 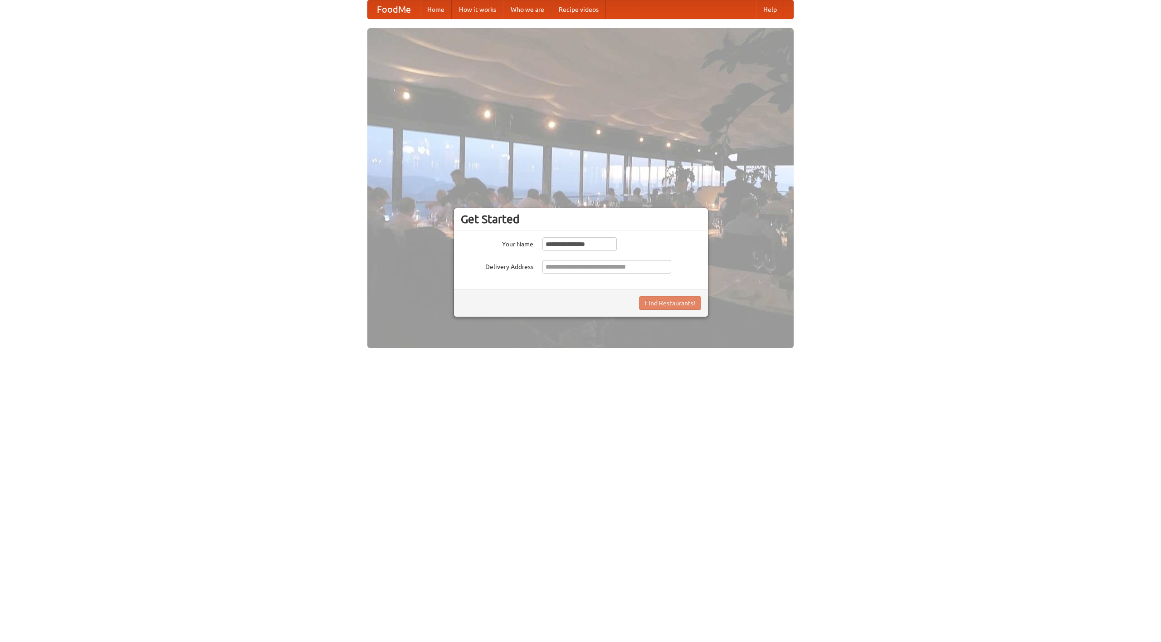 I want to click on a: Home, so click(x=436, y=10).